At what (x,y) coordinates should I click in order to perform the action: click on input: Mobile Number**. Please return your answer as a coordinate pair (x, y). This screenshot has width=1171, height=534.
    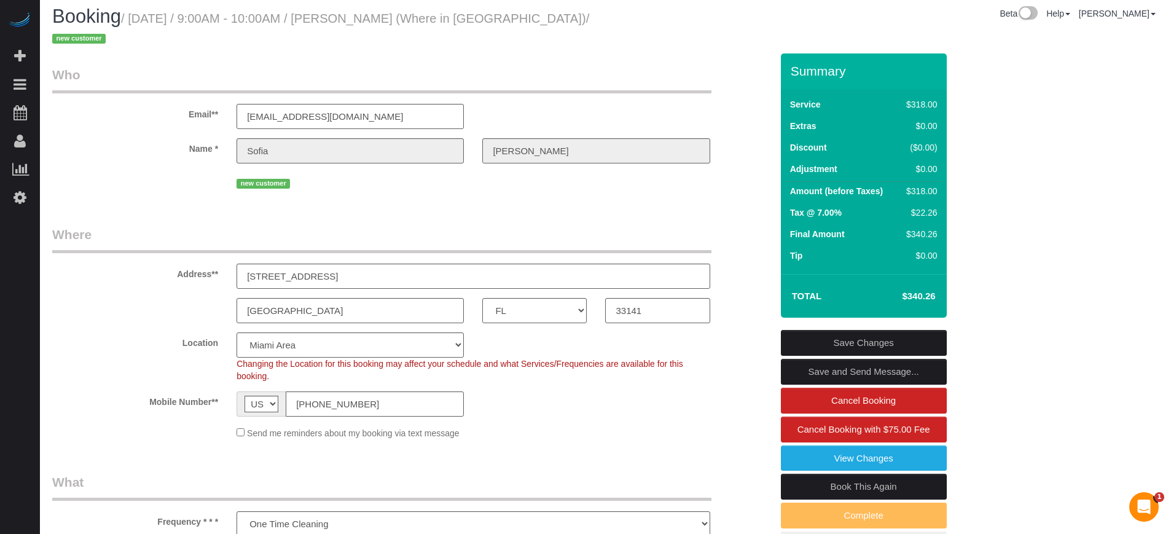
    Looking at the image, I should click on (375, 404).